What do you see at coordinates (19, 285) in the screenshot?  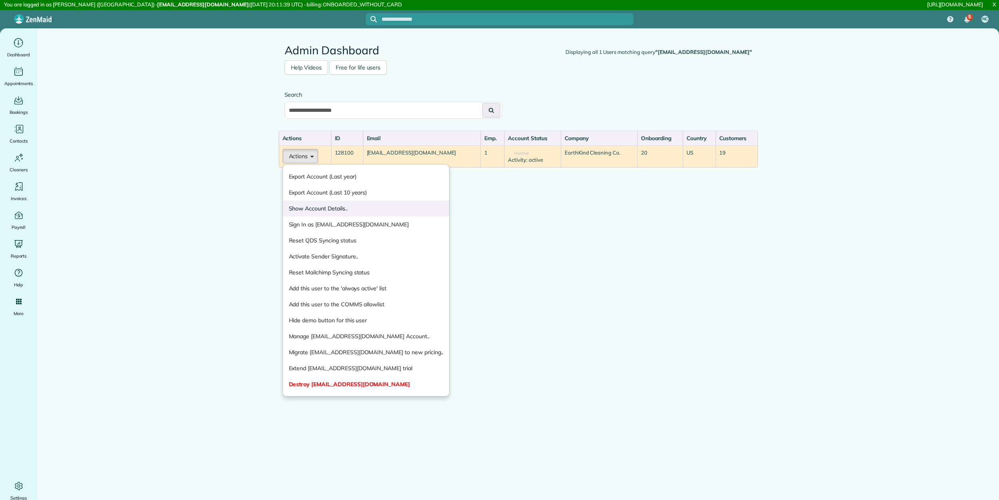 I see `span: Help` at bounding box center [19, 285].